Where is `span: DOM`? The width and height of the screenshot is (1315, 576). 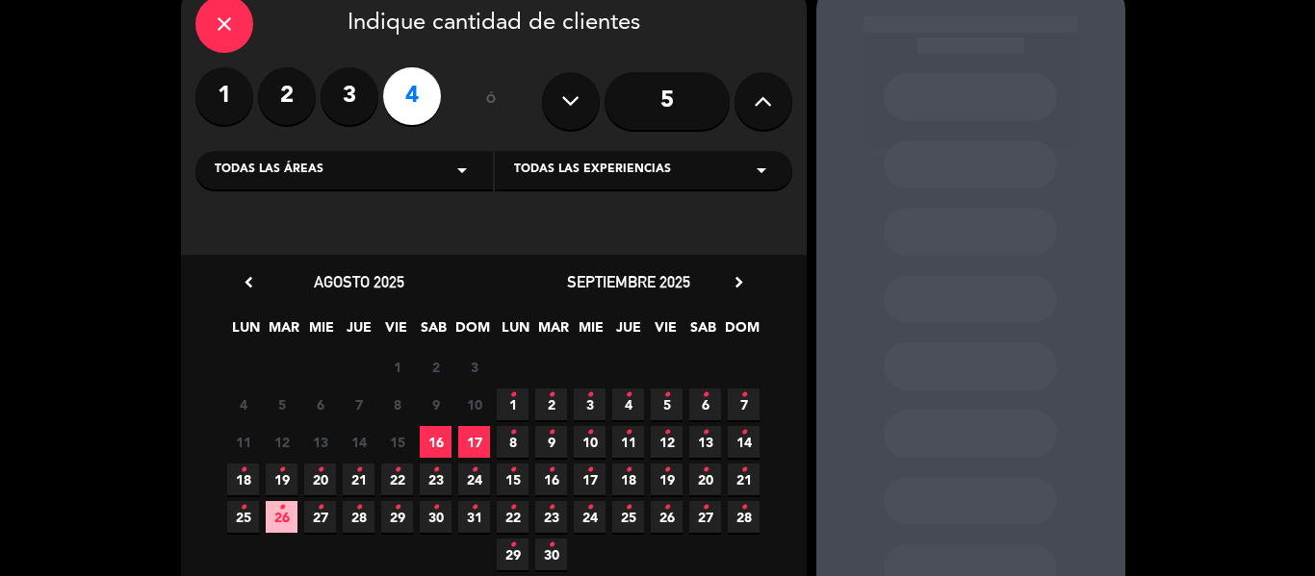
span: DOM is located at coordinates (740, 332).